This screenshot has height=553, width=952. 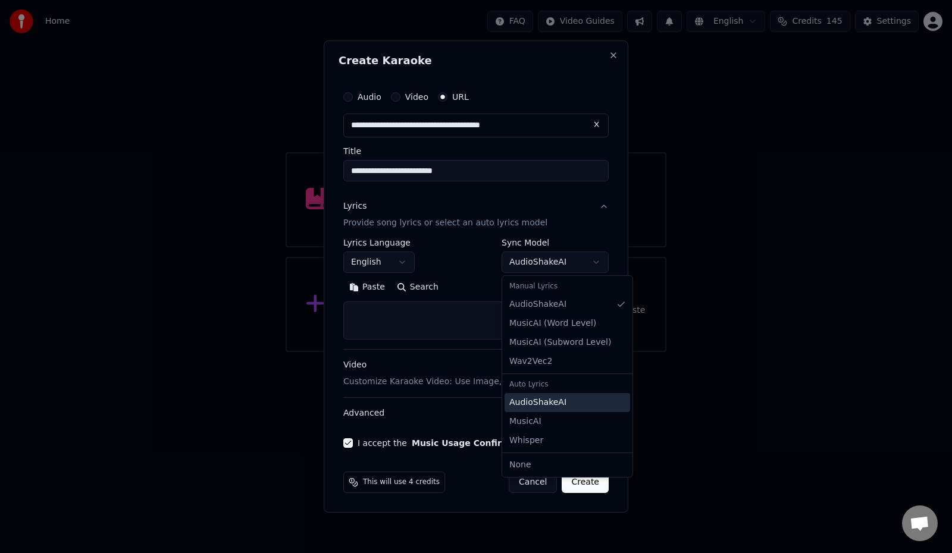 I want to click on span: Whisper, so click(x=526, y=441).